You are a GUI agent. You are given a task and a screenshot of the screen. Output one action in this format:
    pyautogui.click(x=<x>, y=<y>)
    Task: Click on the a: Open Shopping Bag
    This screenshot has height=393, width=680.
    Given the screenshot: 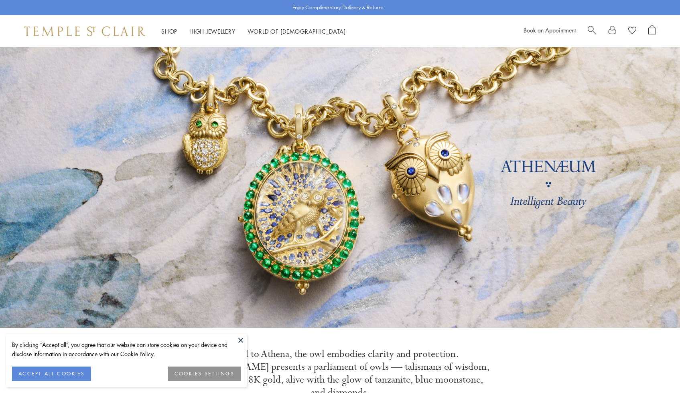 What is the action you would take?
    pyautogui.click(x=652, y=31)
    